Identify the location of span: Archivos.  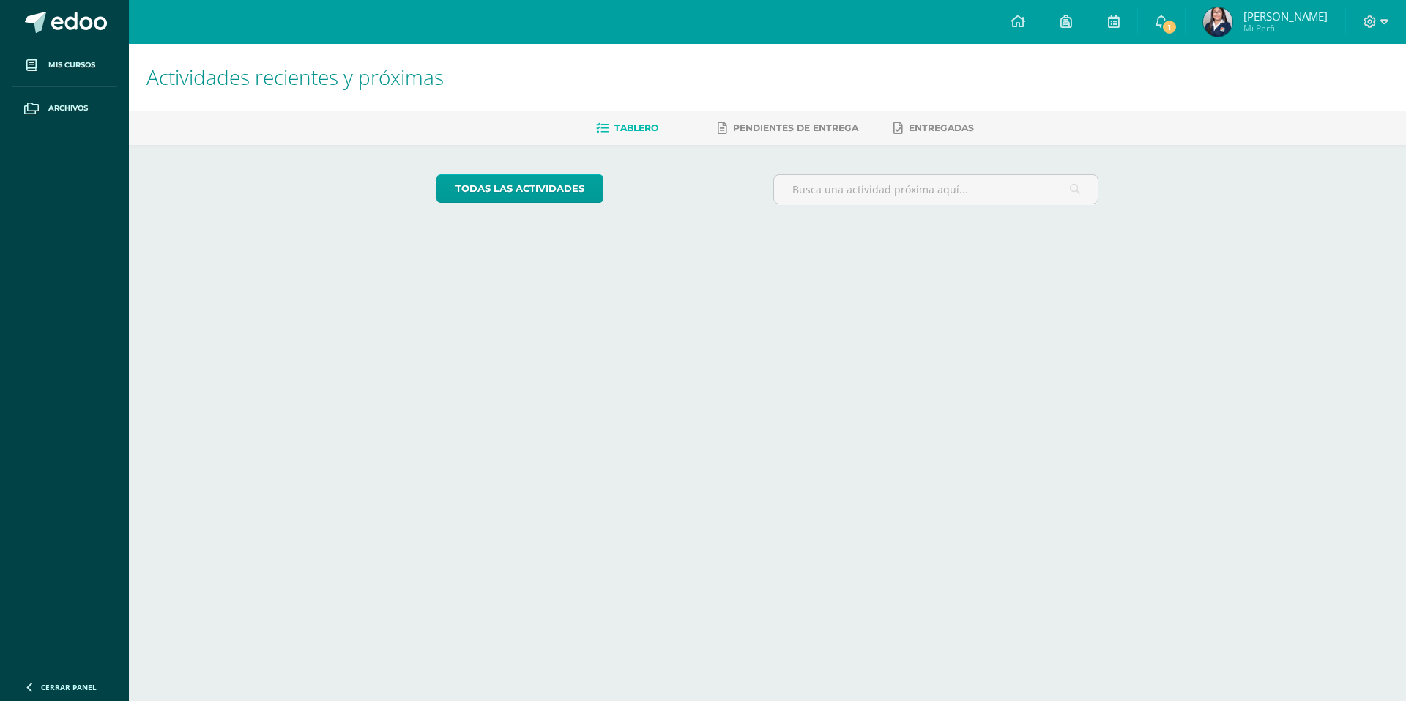
(68, 108).